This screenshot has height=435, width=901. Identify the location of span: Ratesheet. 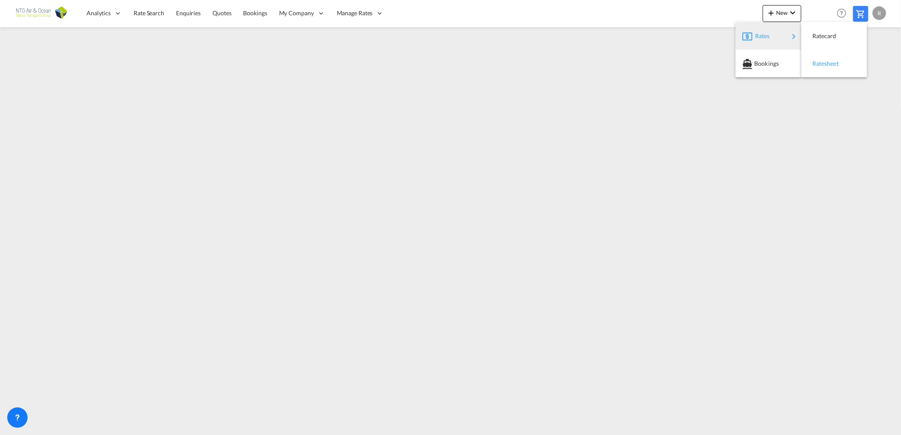
(817, 64).